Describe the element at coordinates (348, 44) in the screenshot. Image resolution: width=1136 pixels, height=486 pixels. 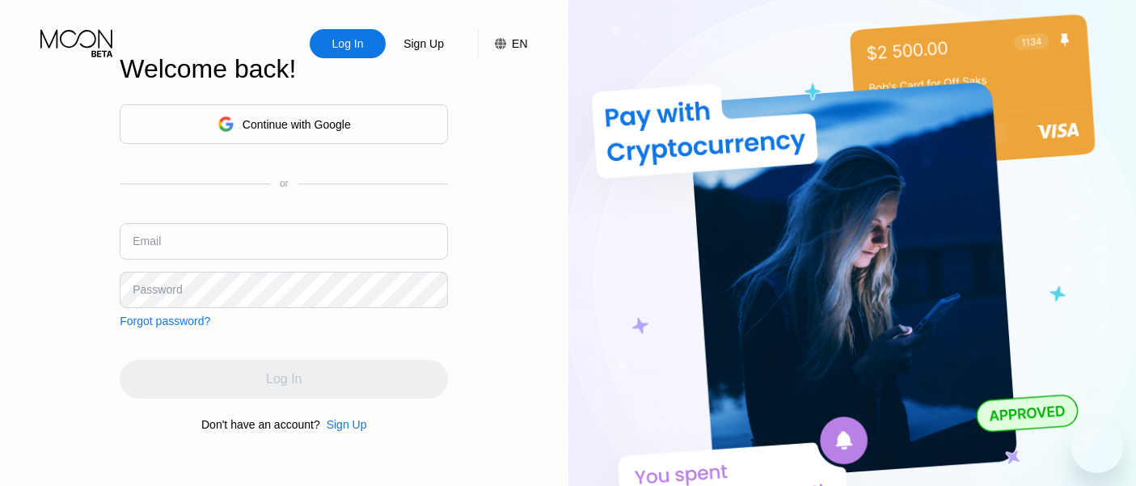
I see `div: Log In` at that location.